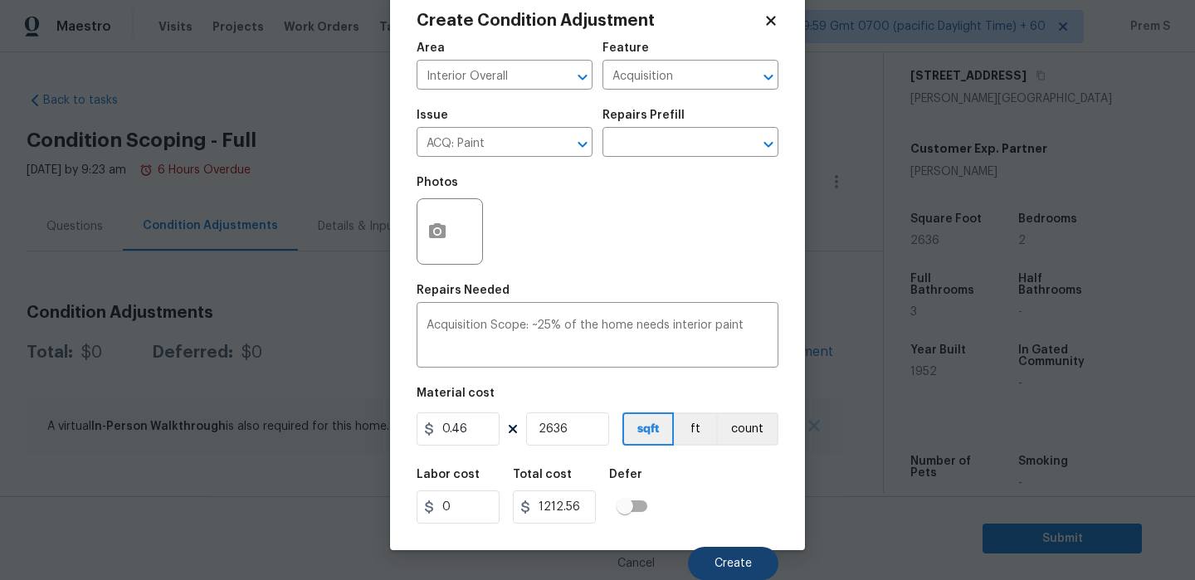  What do you see at coordinates (636, 564) in the screenshot?
I see `span: Cancel` at bounding box center [636, 564].